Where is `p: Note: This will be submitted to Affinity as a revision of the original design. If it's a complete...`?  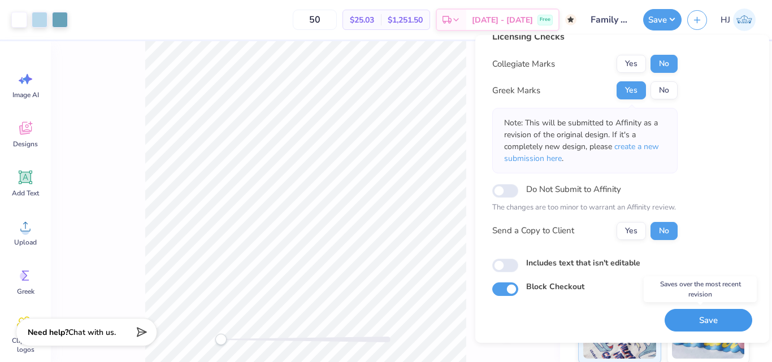
p: Note: This will be submitted to Affinity as a revision of the original design. If it's a complete... is located at coordinates (585, 141).